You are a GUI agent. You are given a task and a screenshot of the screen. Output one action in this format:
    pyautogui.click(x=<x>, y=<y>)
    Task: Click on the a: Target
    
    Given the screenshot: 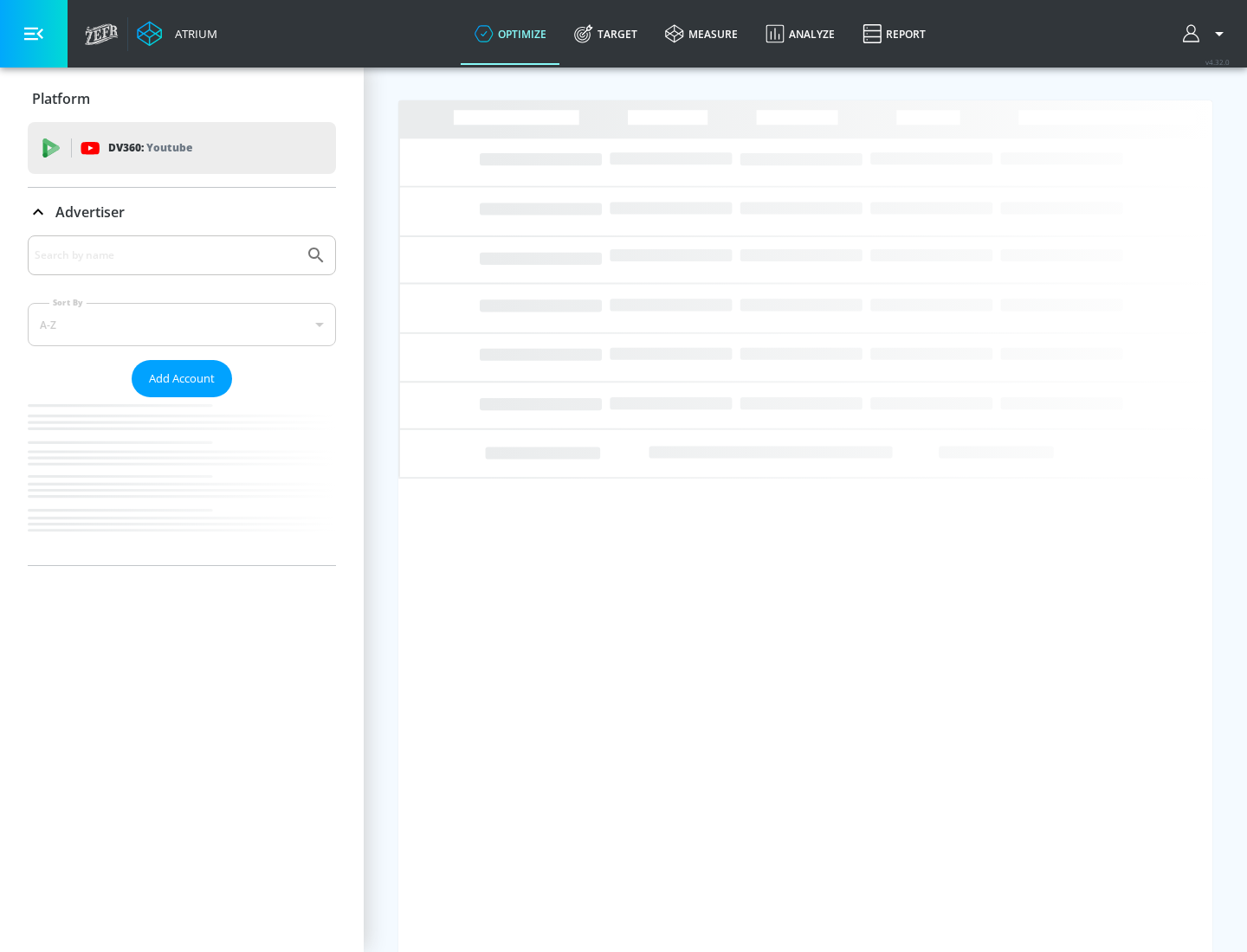 What is the action you would take?
    pyautogui.click(x=606, y=34)
    